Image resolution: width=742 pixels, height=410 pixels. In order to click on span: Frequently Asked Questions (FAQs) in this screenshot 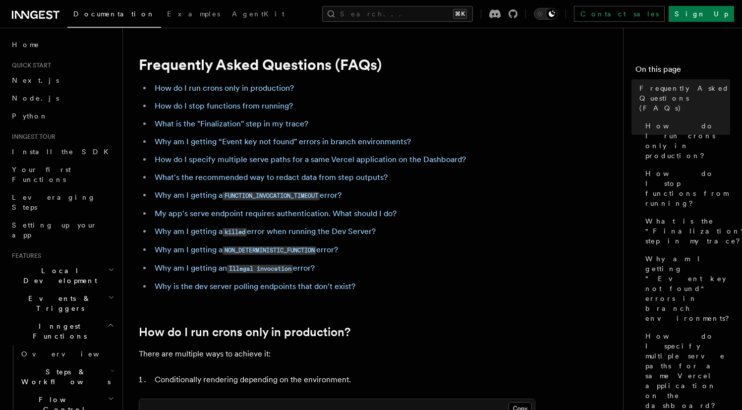, I will do `click(685, 98)`.